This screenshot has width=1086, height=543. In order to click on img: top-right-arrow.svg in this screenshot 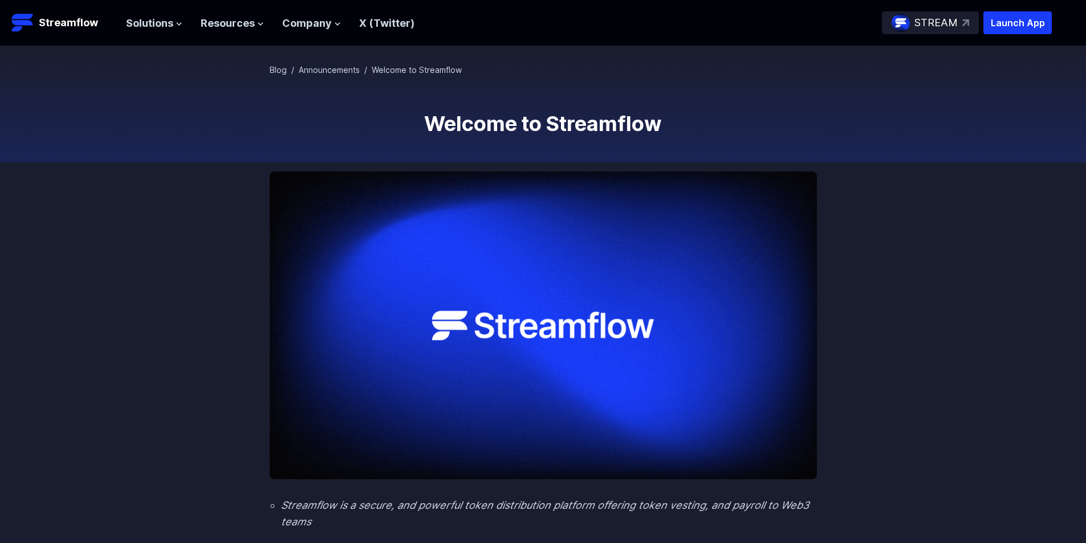, I will do `click(966, 23)`.